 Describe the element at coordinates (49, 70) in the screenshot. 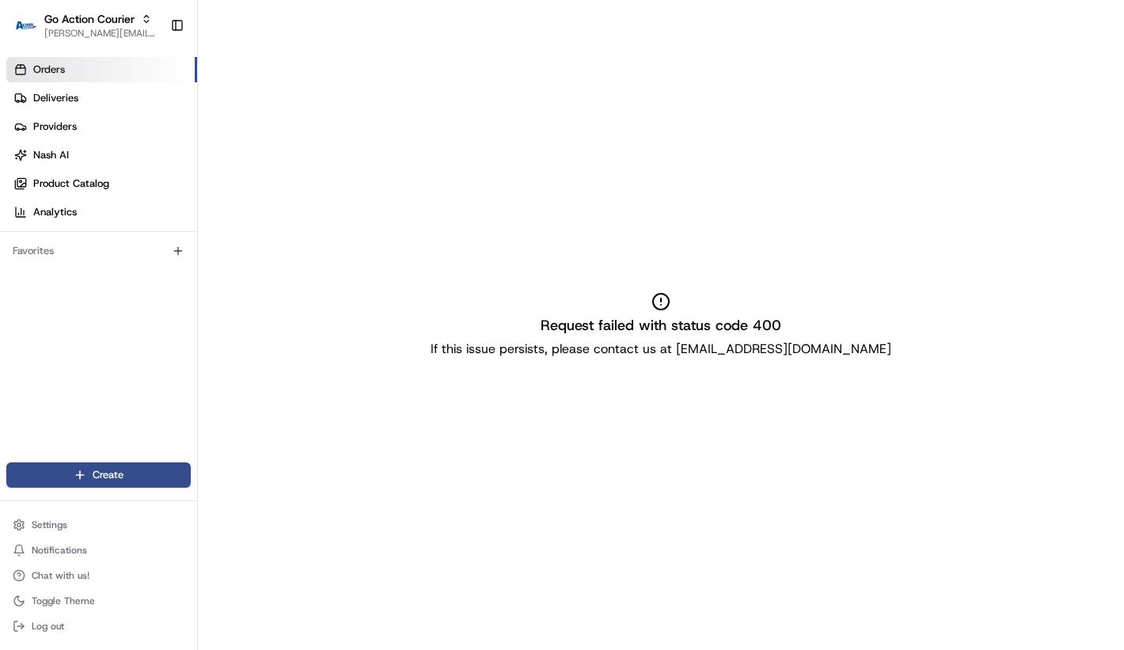

I see `span: Orders` at that location.